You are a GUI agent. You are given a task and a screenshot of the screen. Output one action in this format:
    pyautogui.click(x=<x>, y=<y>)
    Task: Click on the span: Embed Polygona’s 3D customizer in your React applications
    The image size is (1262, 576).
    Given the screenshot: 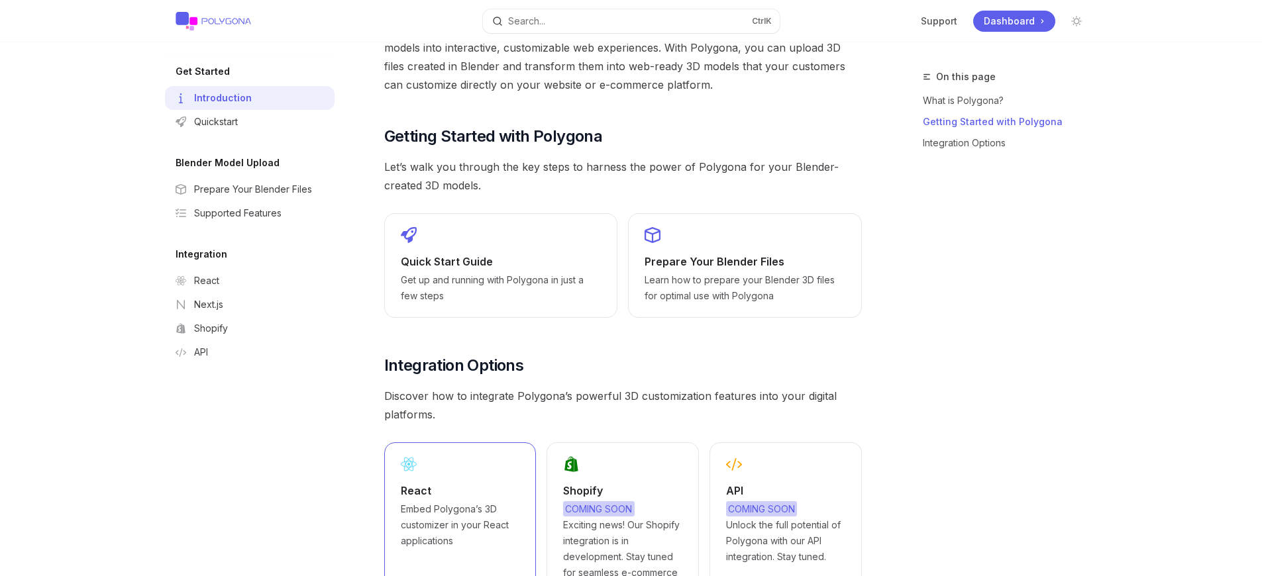 What is the action you would take?
    pyautogui.click(x=460, y=525)
    